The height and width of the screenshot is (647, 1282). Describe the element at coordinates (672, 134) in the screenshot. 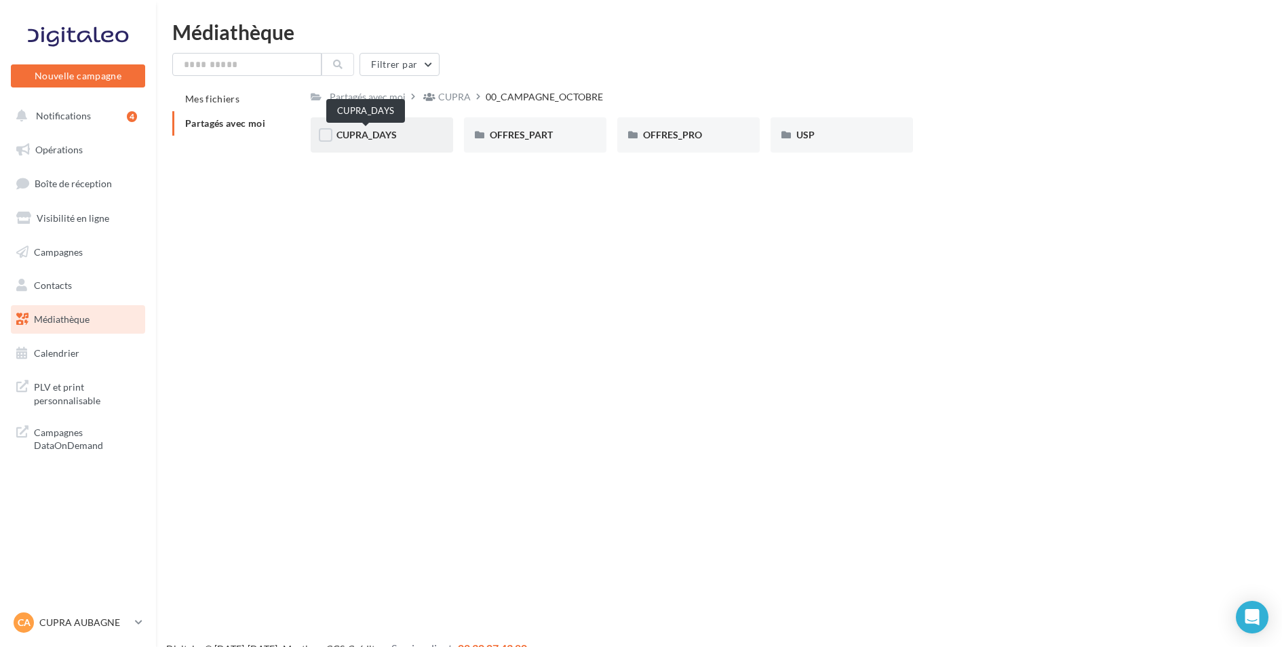

I see `span: OFFRES_PRO` at that location.